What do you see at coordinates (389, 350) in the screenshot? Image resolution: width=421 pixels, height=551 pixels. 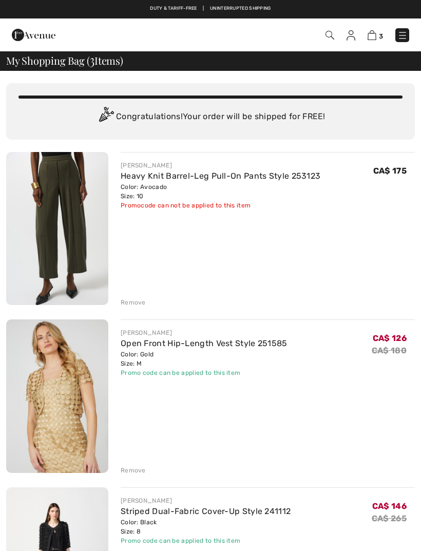 I see `s: CA$ 180` at bounding box center [389, 350].